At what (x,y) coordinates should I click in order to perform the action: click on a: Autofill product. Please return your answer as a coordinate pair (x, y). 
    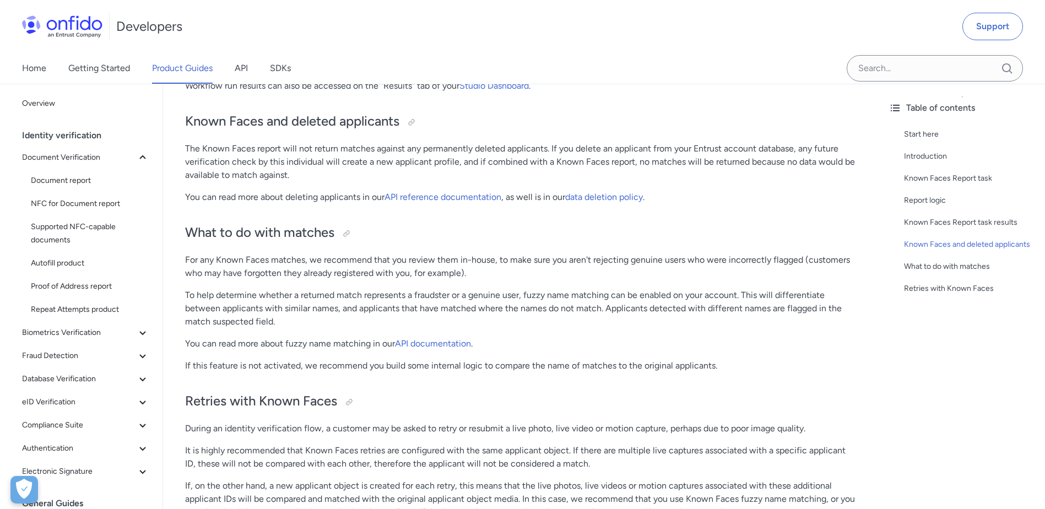
    Looking at the image, I should click on (90, 263).